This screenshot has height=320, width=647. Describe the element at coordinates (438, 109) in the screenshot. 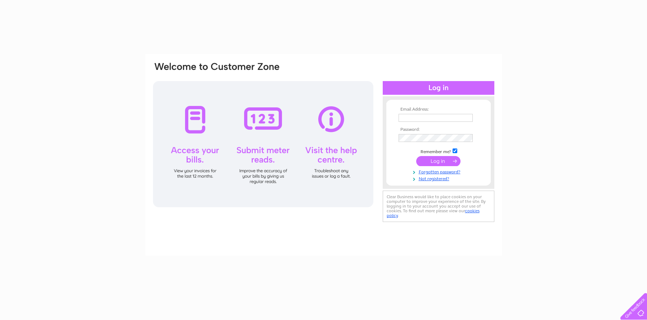

I see `th: Email Address:` at that location.